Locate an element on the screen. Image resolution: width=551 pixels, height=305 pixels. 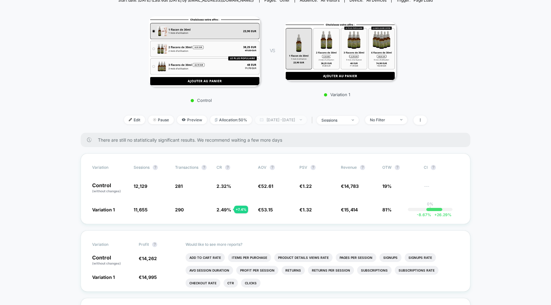
span: 1.32 is located at coordinates (307, 210).